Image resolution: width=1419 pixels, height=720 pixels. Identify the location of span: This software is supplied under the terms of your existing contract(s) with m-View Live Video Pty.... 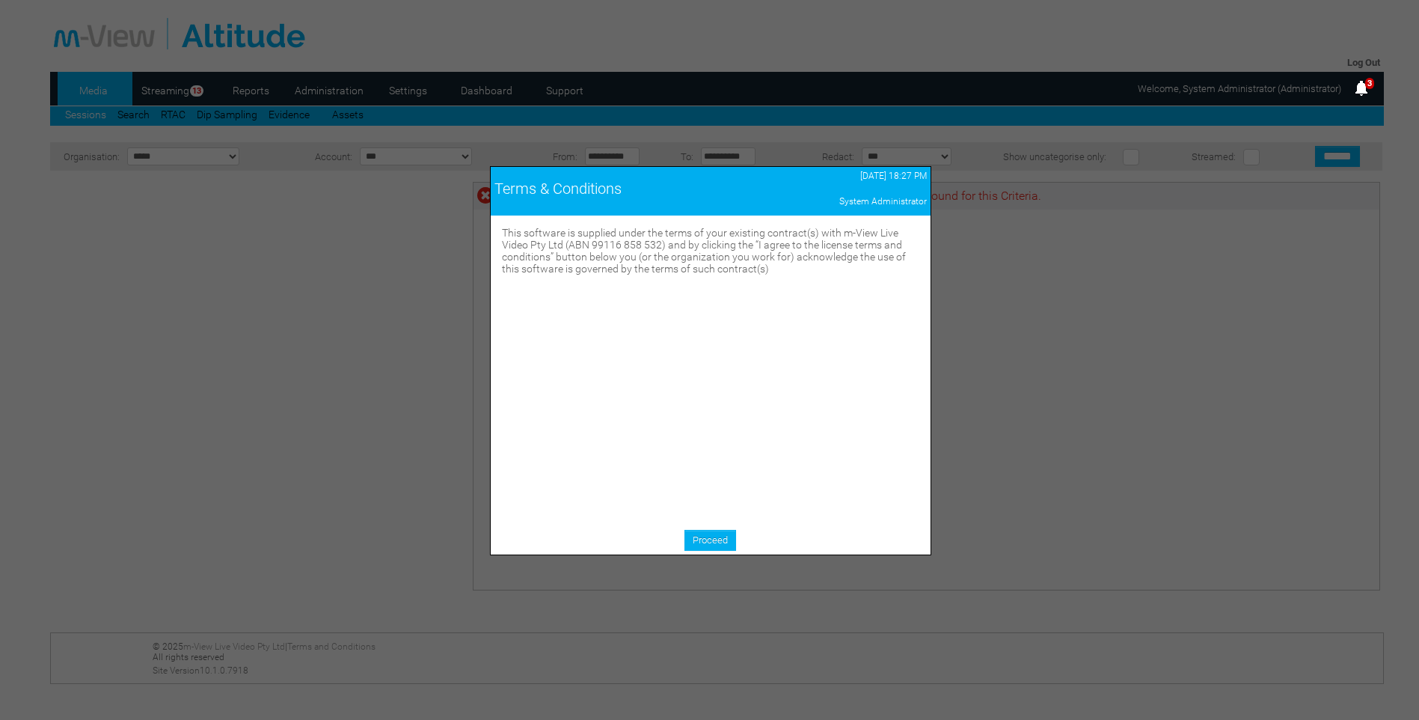
(704, 251).